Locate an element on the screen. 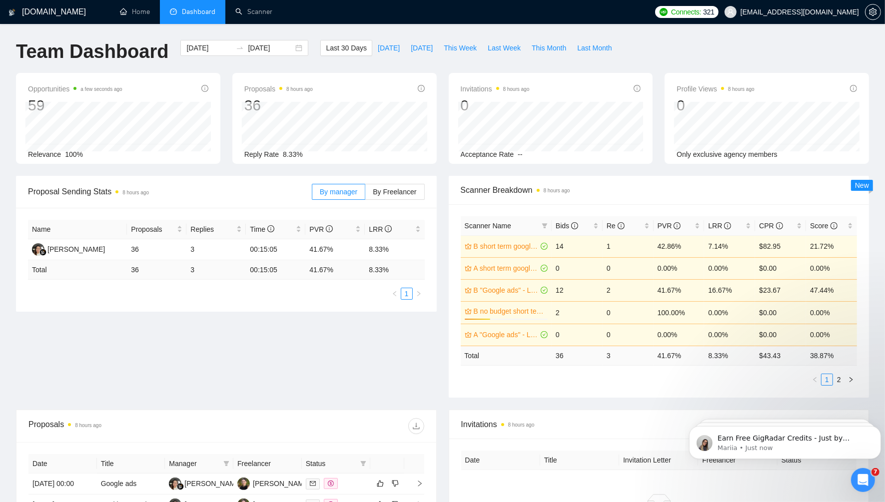 The image size is (885, 502). a: 2 is located at coordinates (839, 380).